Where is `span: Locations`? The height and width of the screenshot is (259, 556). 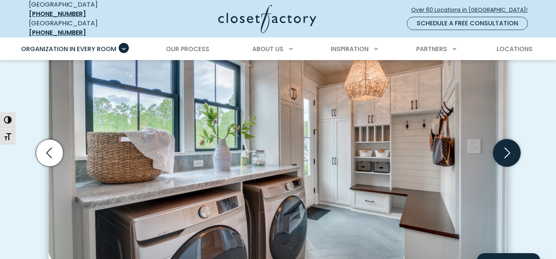 span: Locations is located at coordinates (515, 49).